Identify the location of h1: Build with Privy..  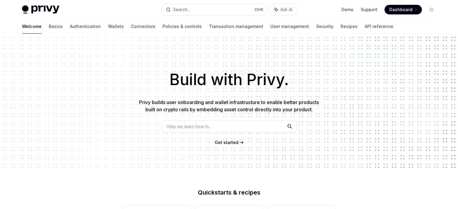
(229, 80).